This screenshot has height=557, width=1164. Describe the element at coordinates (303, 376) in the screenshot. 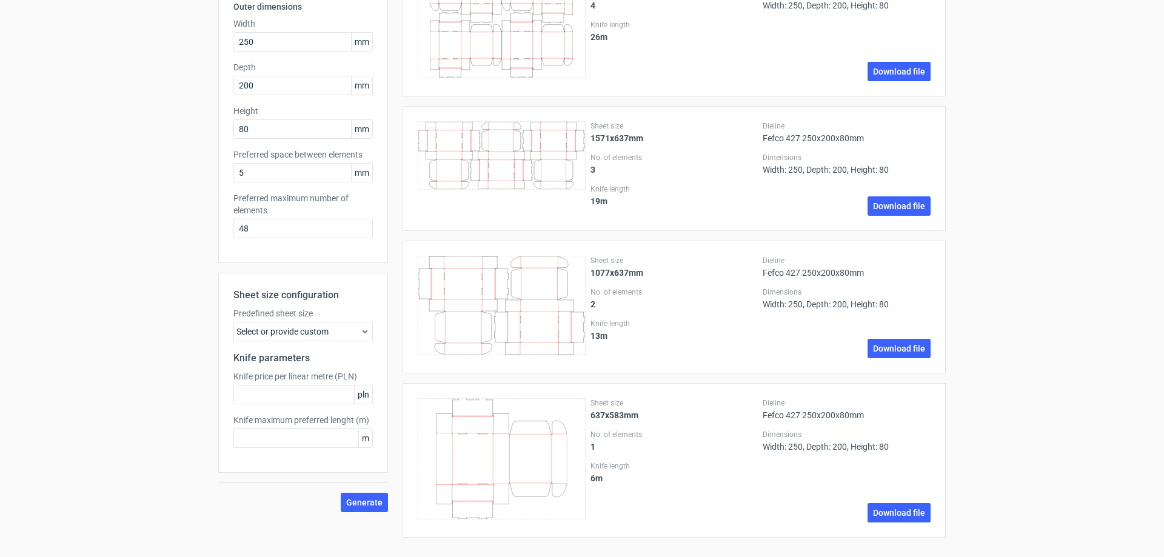

I see `label: Knife price per linear metre (PLN)` at that location.